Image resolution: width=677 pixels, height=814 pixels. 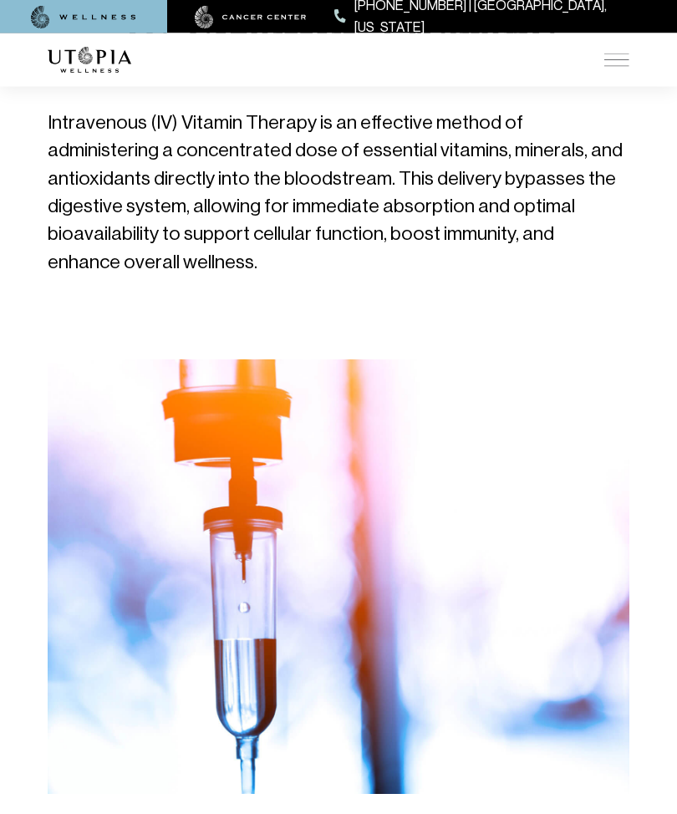 I want to click on img: IV Vitamin Therapy, so click(x=339, y=578).